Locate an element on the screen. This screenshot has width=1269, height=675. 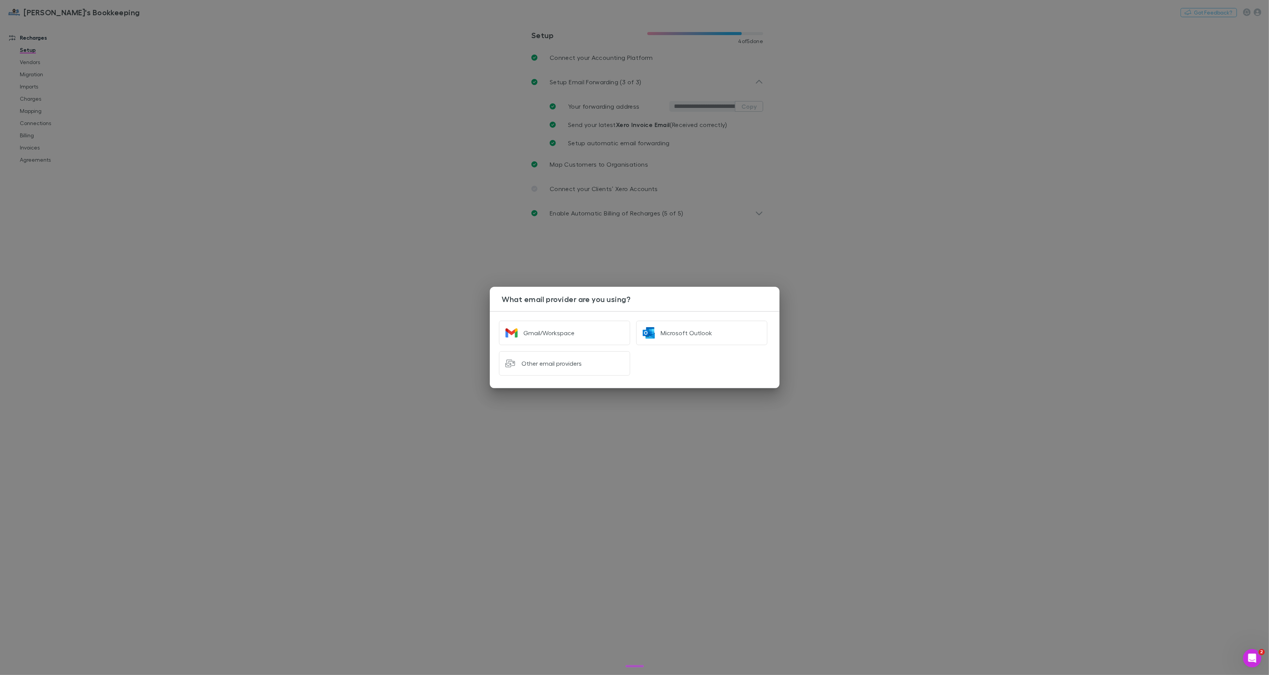
img: Microsoft Outlook's Logo is located at coordinates (649, 333).